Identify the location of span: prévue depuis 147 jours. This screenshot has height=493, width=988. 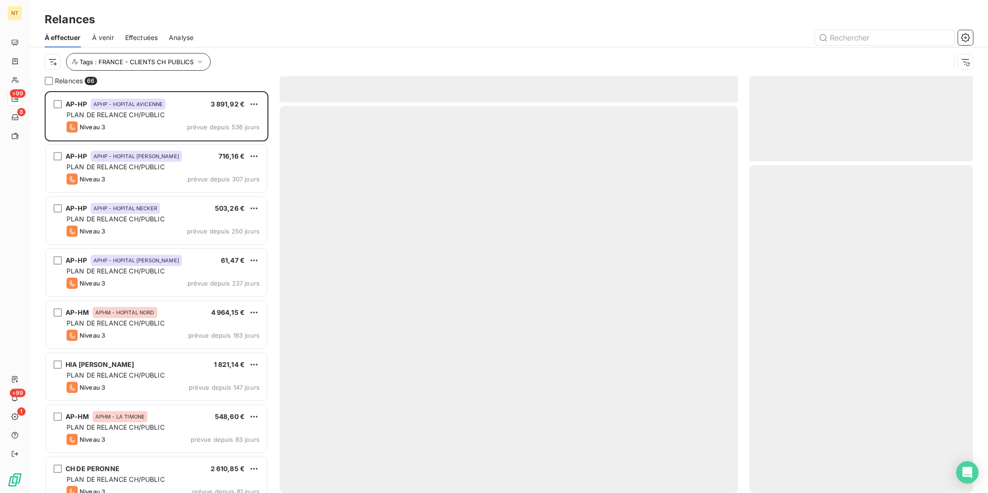
(224, 387).